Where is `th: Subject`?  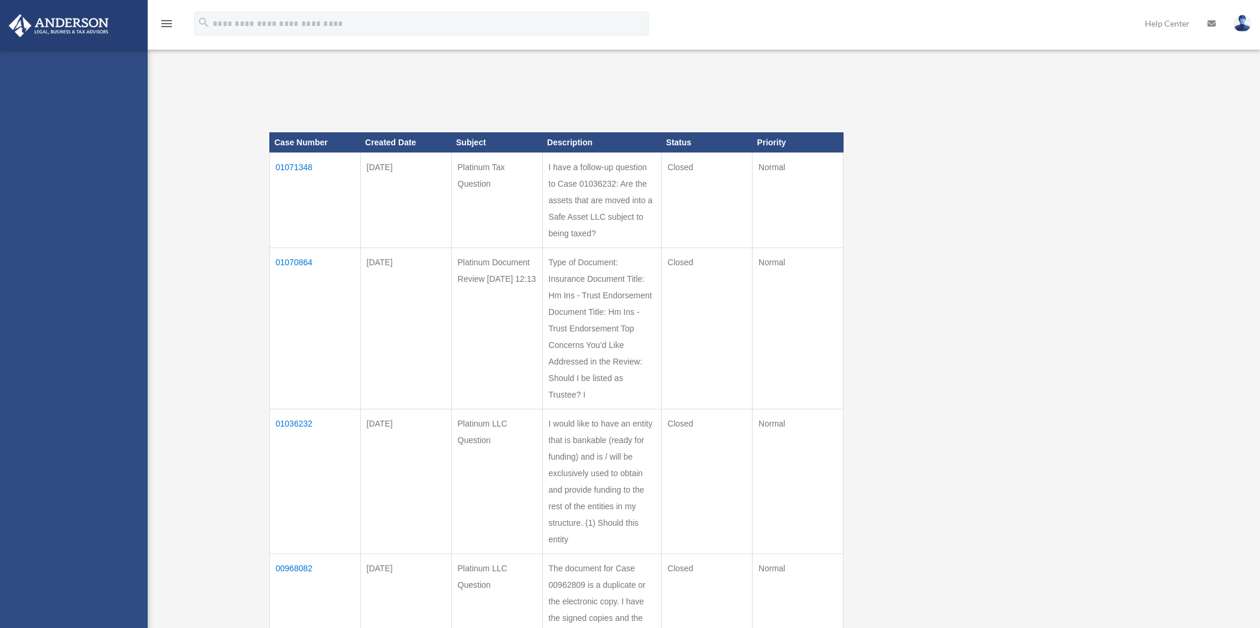 th: Subject is located at coordinates (497, 142).